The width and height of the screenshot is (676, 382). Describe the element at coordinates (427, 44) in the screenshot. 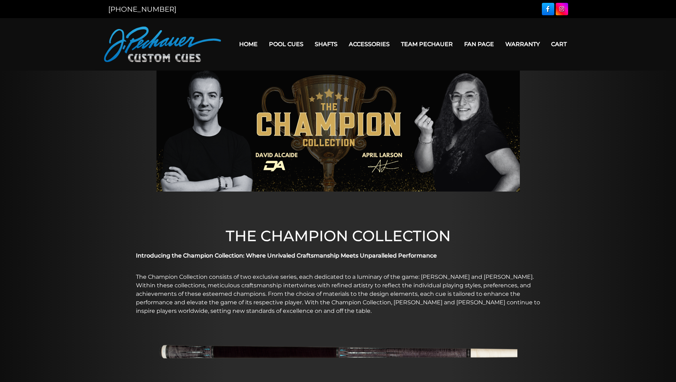

I see `a: Team Pechauer` at that location.